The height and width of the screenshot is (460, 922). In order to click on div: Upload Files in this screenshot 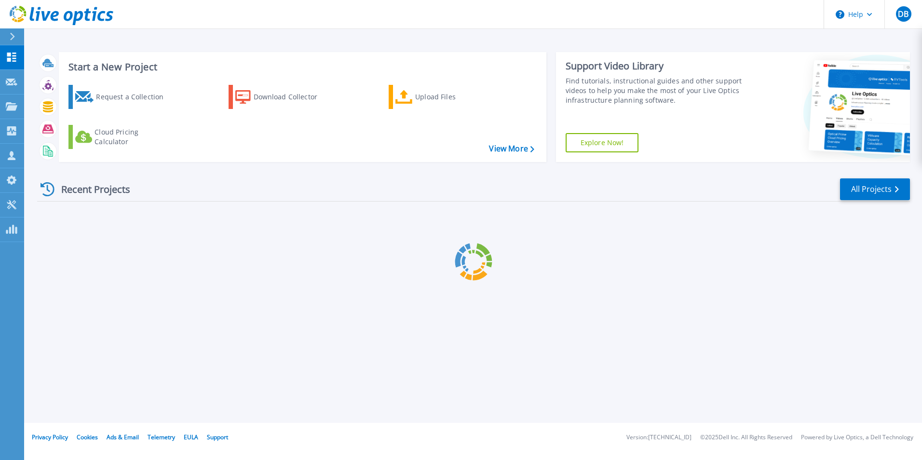, I will do `click(454, 97)`.